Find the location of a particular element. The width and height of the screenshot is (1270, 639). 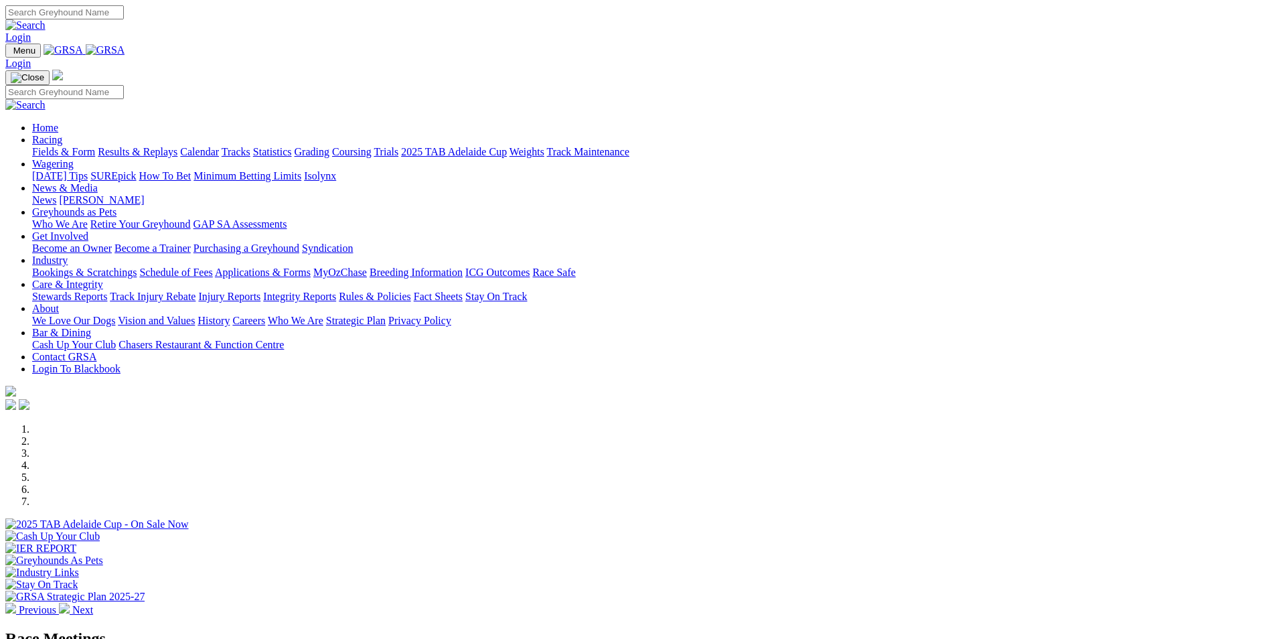

img: facebook.svg is located at coordinates (11, 404).